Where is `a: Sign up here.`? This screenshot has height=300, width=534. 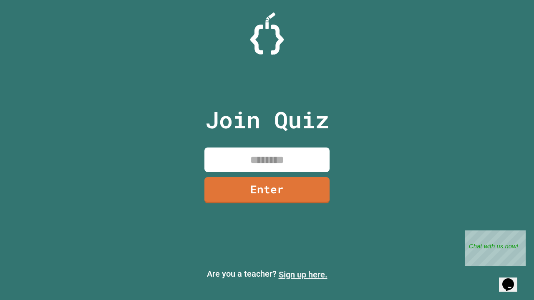 a: Sign up here. is located at coordinates (303, 275).